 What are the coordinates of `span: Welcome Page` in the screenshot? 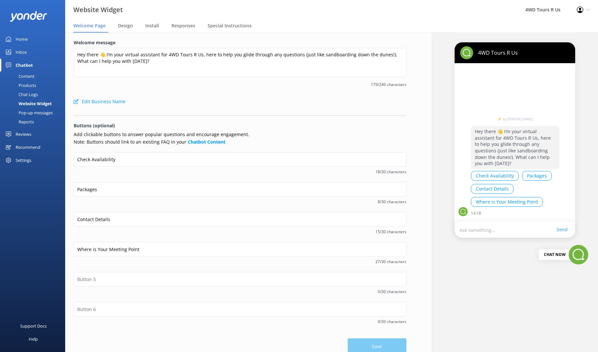 It's located at (89, 26).